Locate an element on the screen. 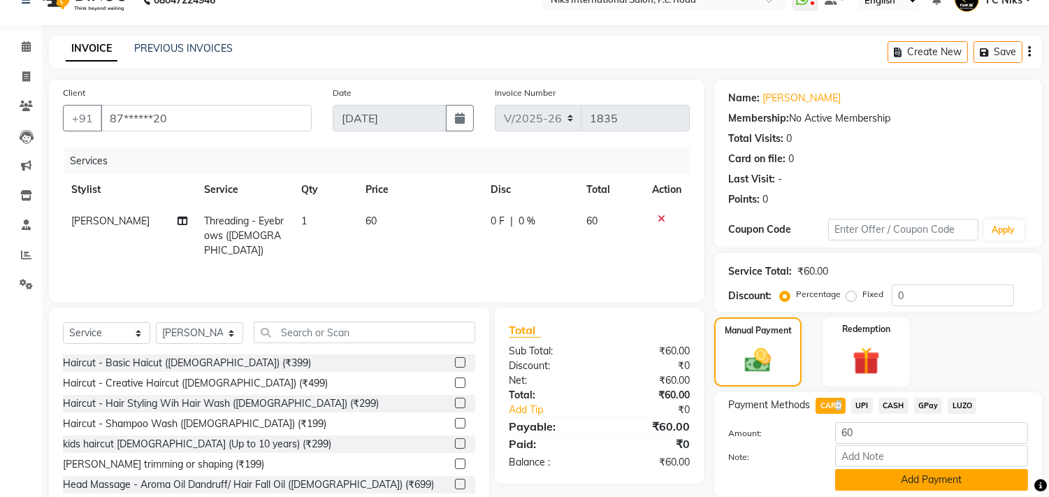 This screenshot has width=1049, height=497. input: Add Note is located at coordinates (932, 456).